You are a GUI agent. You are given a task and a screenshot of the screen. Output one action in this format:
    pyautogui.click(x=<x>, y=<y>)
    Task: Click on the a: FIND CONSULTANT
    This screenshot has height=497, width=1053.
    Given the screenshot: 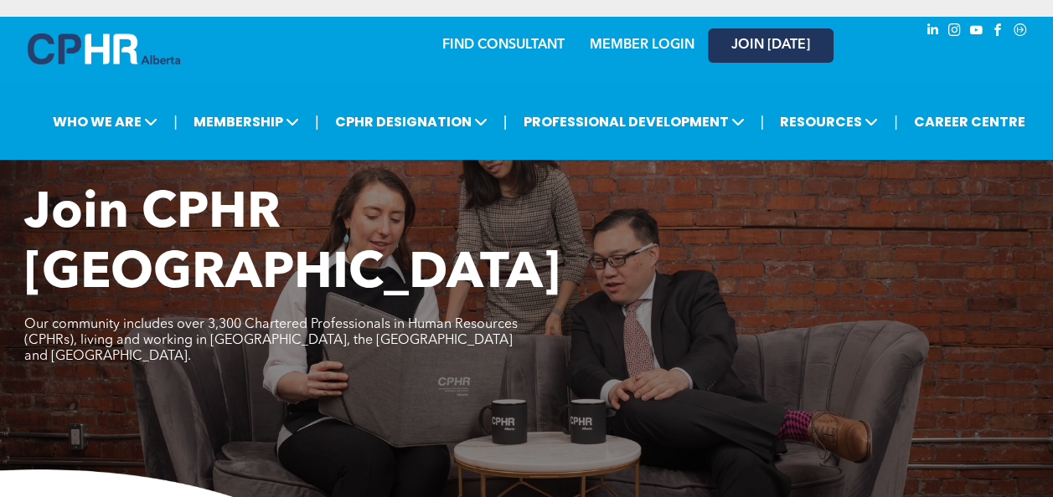 What is the action you would take?
    pyautogui.click(x=503, y=45)
    